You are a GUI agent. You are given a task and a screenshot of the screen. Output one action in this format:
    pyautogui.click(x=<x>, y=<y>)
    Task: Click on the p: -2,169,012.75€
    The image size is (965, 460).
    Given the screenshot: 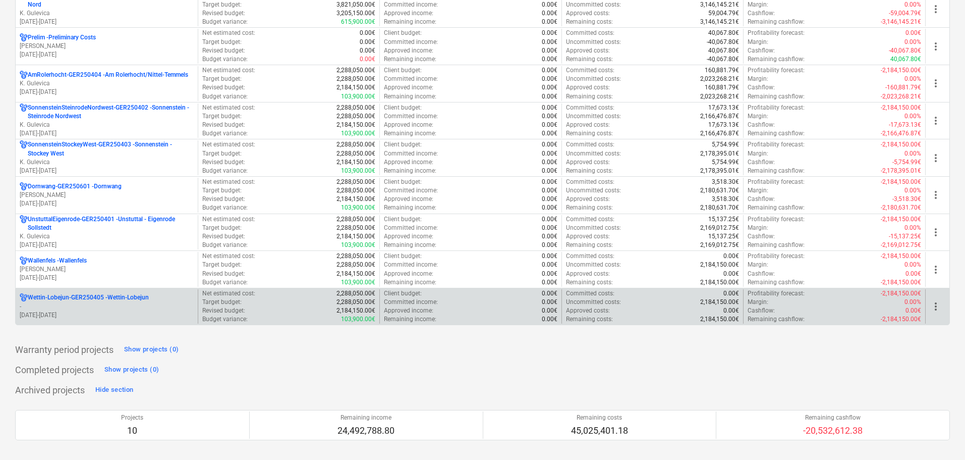 What is the action you would take?
    pyautogui.click(x=901, y=245)
    